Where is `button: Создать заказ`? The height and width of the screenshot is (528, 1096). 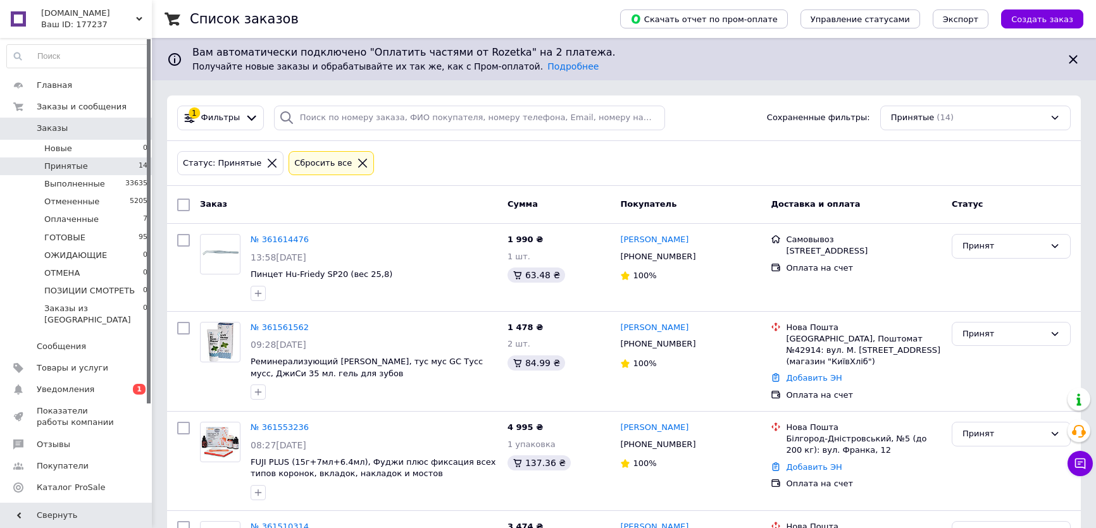 button: Создать заказ is located at coordinates (1042, 19).